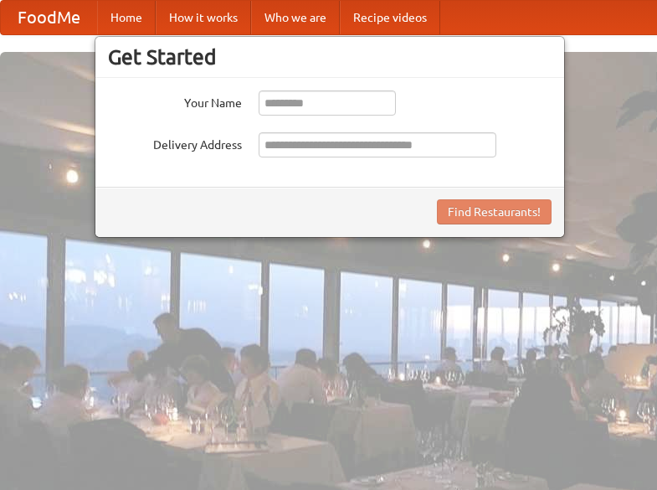 The width and height of the screenshot is (657, 490). What do you see at coordinates (203, 18) in the screenshot?
I see `a: How it works` at bounding box center [203, 18].